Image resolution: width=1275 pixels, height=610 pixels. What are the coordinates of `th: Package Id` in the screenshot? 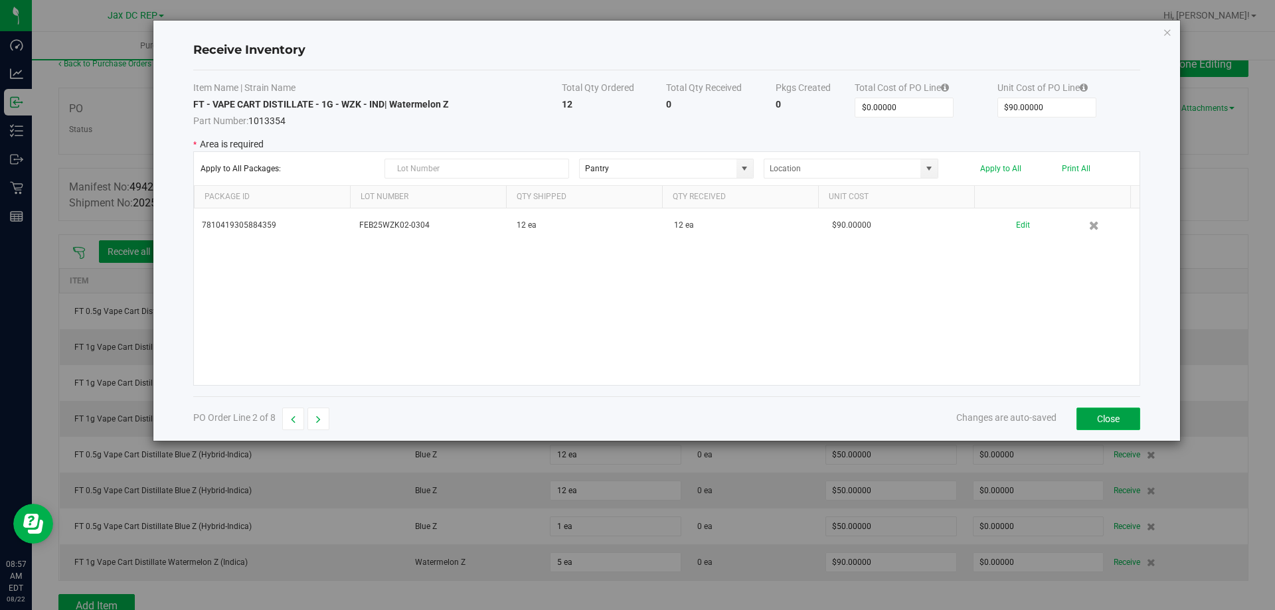 It's located at (272, 197).